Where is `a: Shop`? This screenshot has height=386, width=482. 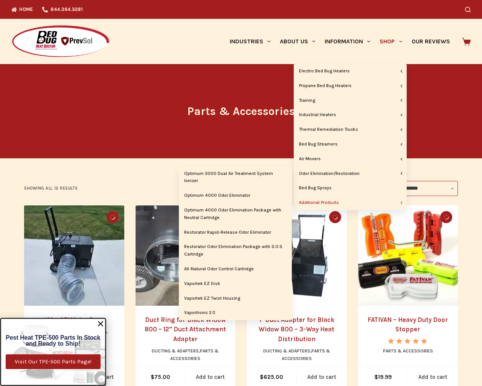
a: Shop is located at coordinates (391, 41).